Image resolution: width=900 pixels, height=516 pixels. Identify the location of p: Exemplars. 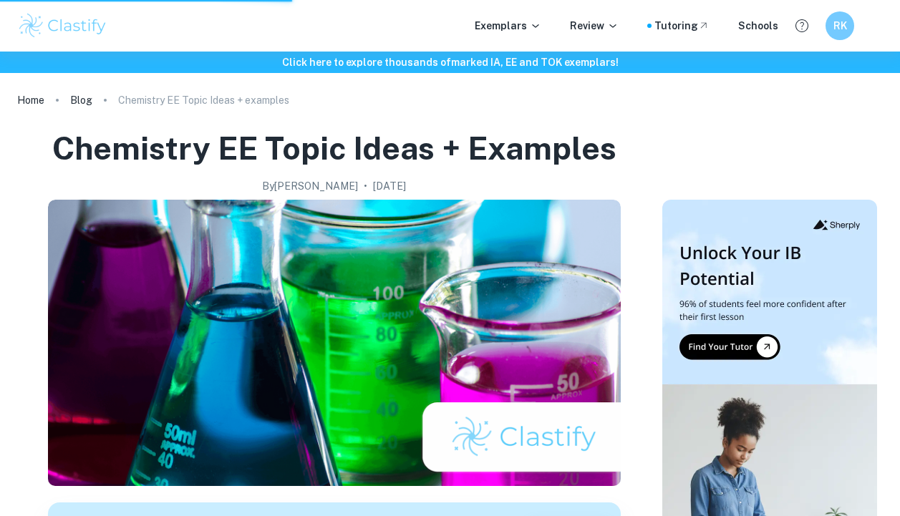
(508, 26).